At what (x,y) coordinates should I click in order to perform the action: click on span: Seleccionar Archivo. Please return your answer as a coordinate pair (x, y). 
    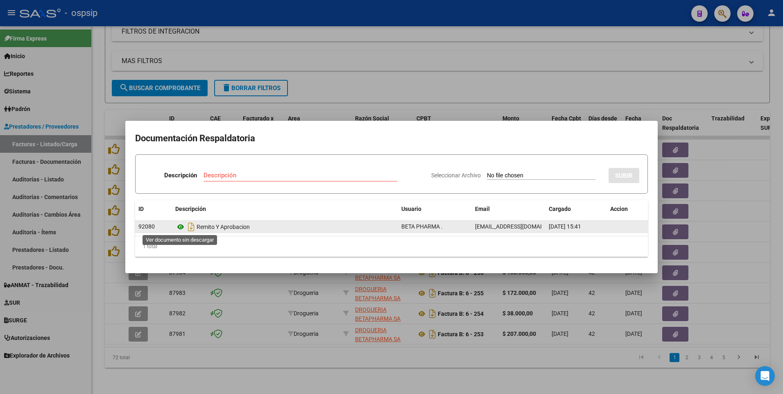
    Looking at the image, I should click on (456, 175).